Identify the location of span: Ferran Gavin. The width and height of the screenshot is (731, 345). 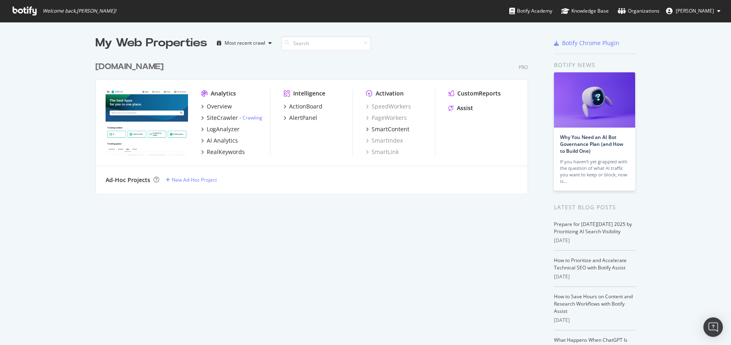
(695, 11).